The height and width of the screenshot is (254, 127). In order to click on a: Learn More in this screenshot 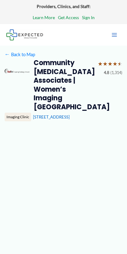, I will do `click(44, 18)`.